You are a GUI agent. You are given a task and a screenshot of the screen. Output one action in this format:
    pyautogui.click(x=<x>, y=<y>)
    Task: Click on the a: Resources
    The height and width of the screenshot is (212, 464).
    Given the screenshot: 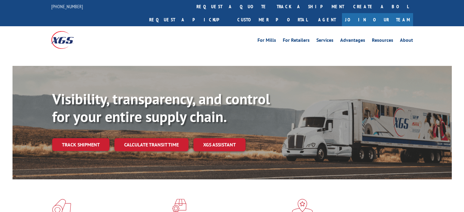 What is the action you would take?
    pyautogui.click(x=382, y=41)
    